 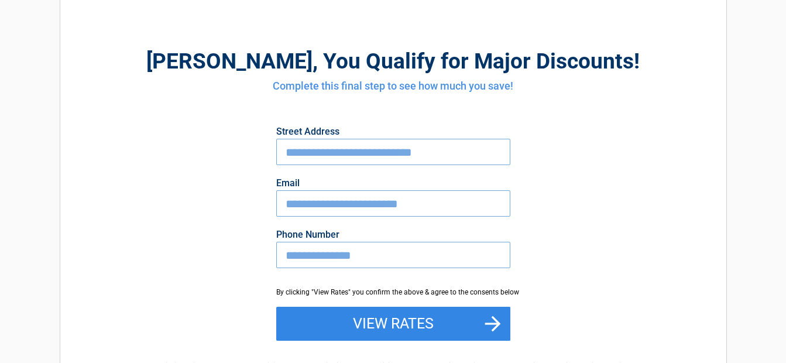 I want to click on div: By clicking "View Rates" you confirm the above & agree to the consents below, so click(x=393, y=292).